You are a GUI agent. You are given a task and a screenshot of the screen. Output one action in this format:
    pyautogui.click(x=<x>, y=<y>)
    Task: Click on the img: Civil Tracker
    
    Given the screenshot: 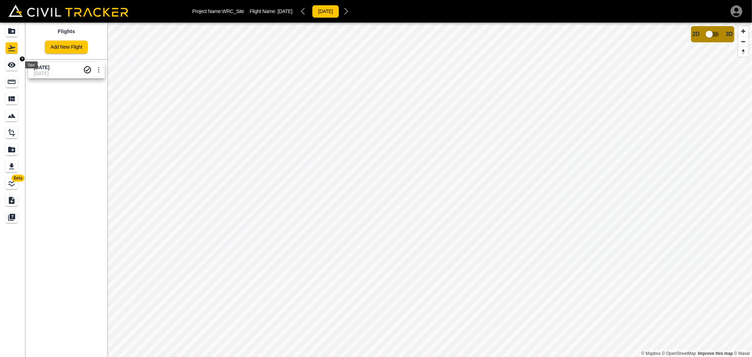 What is the action you would take?
    pyautogui.click(x=68, y=11)
    